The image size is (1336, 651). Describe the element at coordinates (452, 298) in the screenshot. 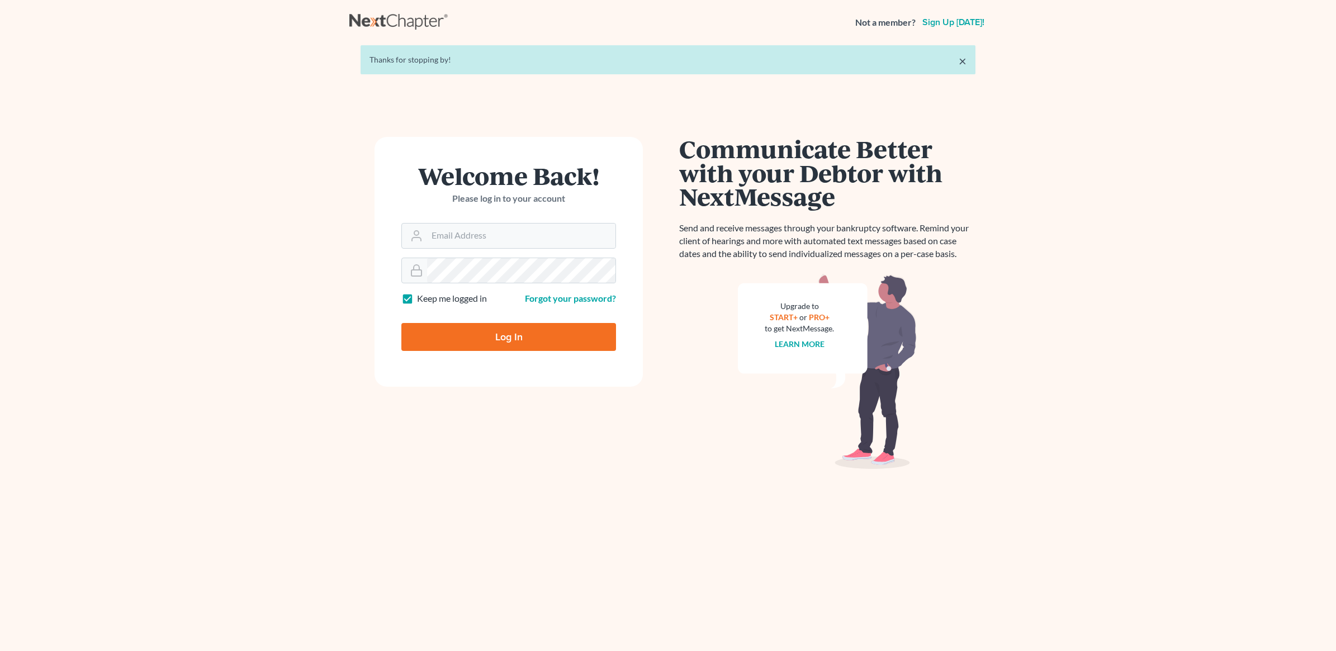

I see `label: Keep me logged in` at that location.